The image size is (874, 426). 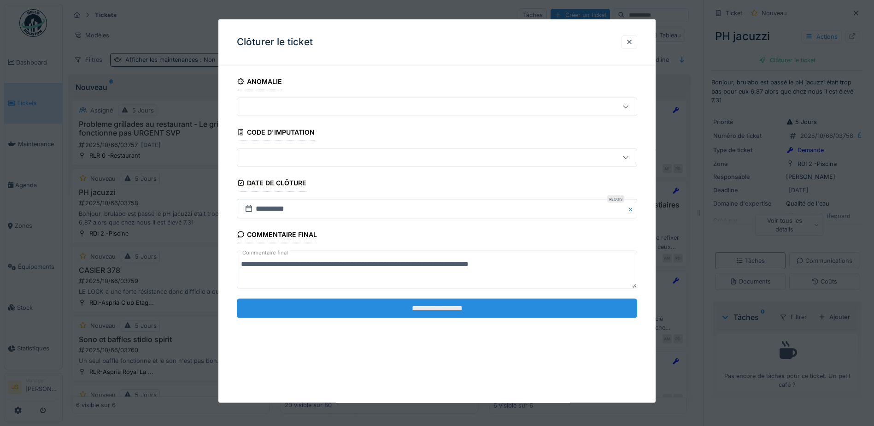 I want to click on div: Anomalie, so click(x=259, y=82).